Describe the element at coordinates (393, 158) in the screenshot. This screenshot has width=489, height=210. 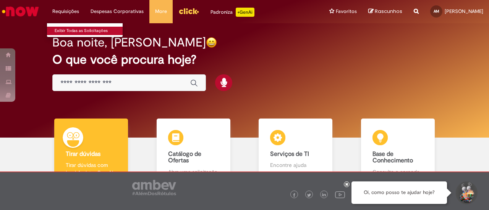
I see `b: Base de Conhecimento` at that location.